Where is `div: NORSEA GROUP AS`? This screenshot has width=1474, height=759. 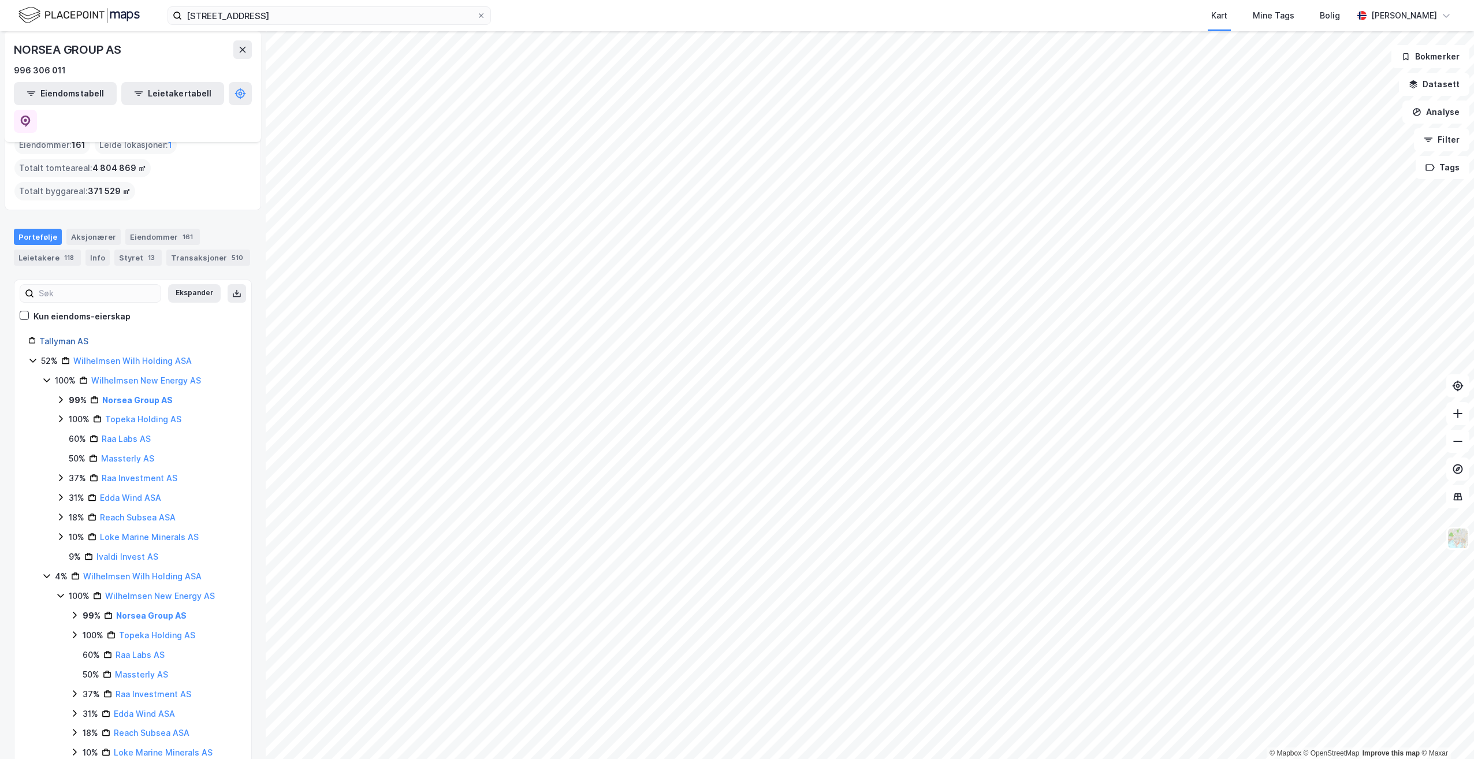
div: NORSEA GROUP AS is located at coordinates (69, 50).